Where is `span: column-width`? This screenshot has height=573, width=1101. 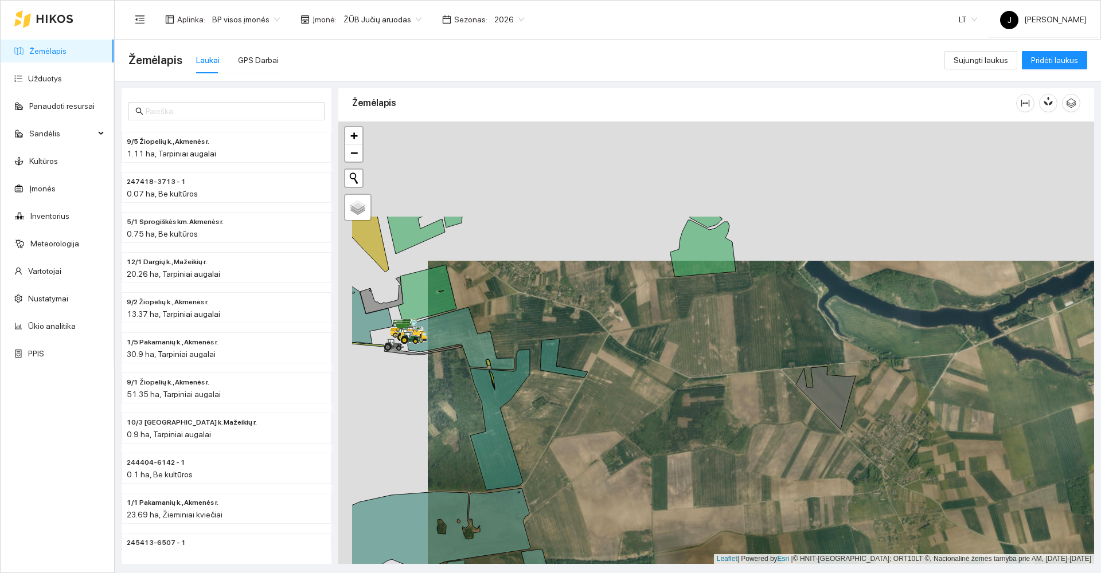 span: column-width is located at coordinates (1025, 103).